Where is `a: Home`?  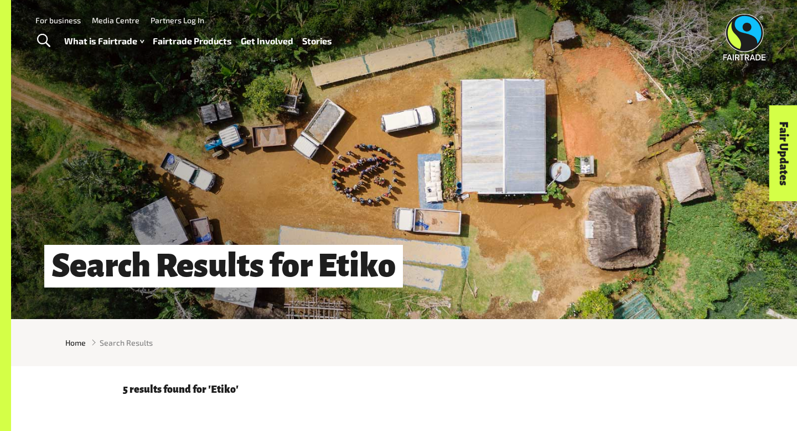 a: Home is located at coordinates (75, 342).